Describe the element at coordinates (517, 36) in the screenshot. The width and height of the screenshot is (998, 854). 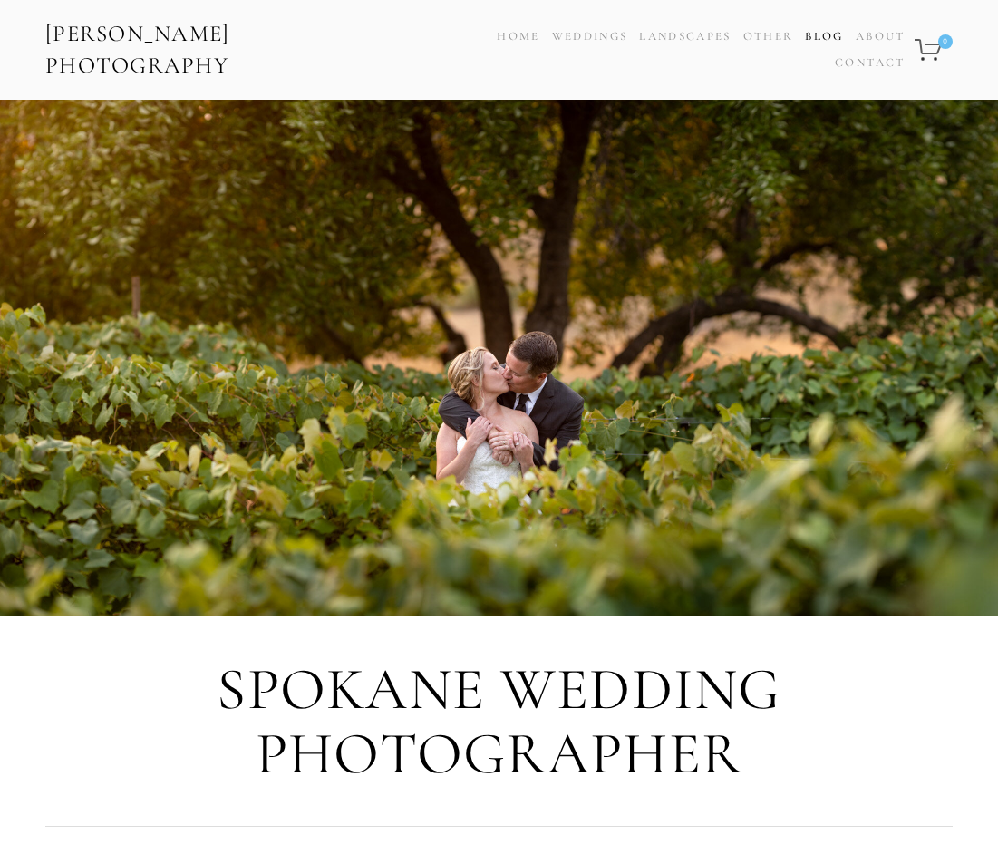
I see `a: Home` at that location.